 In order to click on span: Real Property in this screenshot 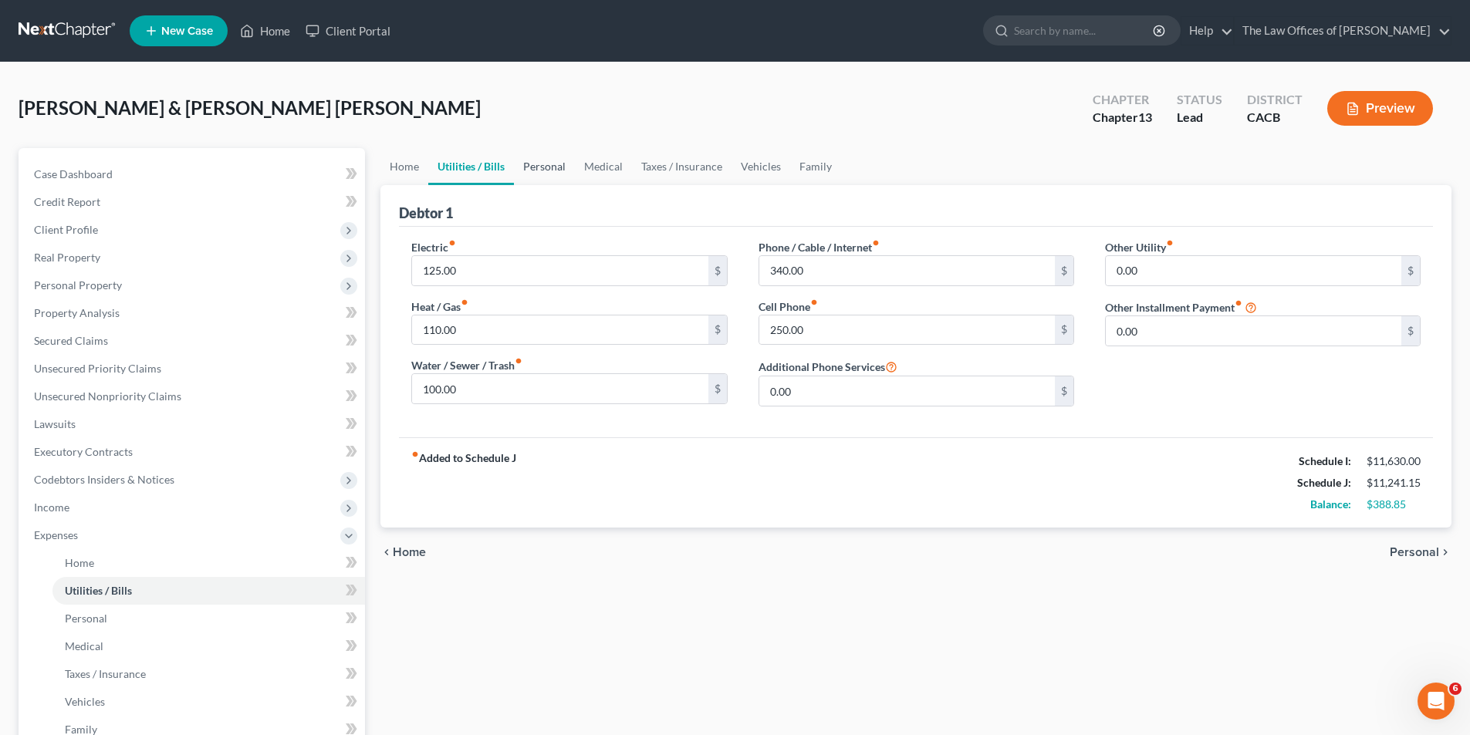, I will do `click(67, 257)`.